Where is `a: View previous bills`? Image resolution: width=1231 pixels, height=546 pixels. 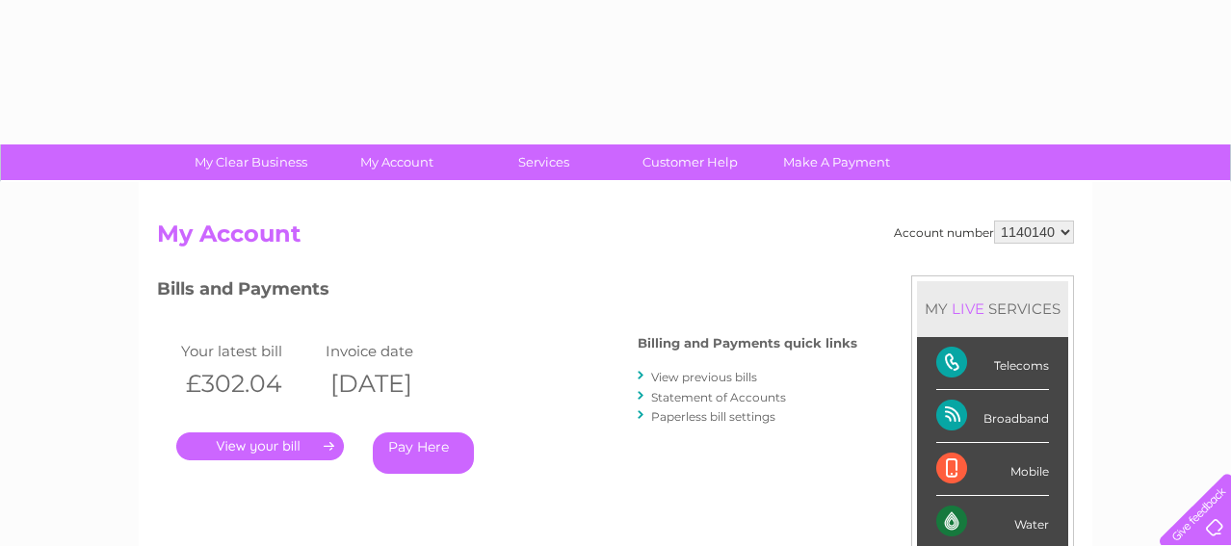 a: View previous bills is located at coordinates (704, 377).